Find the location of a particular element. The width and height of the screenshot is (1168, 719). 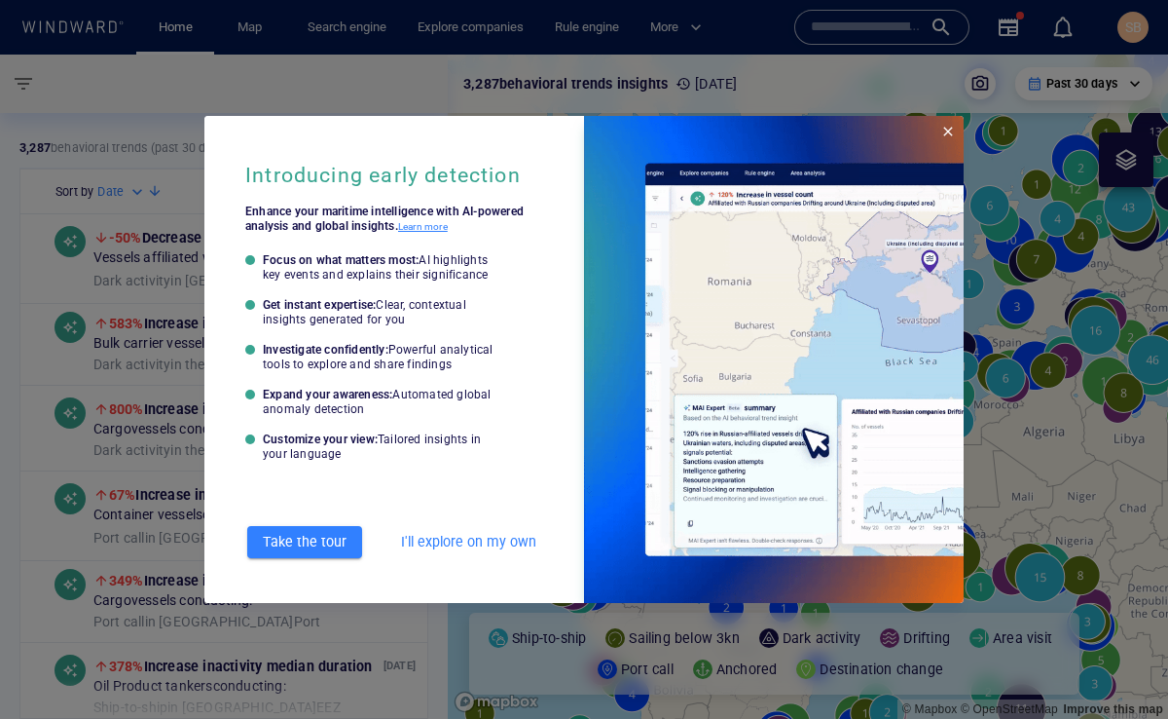

a: Learn more is located at coordinates (423, 227).